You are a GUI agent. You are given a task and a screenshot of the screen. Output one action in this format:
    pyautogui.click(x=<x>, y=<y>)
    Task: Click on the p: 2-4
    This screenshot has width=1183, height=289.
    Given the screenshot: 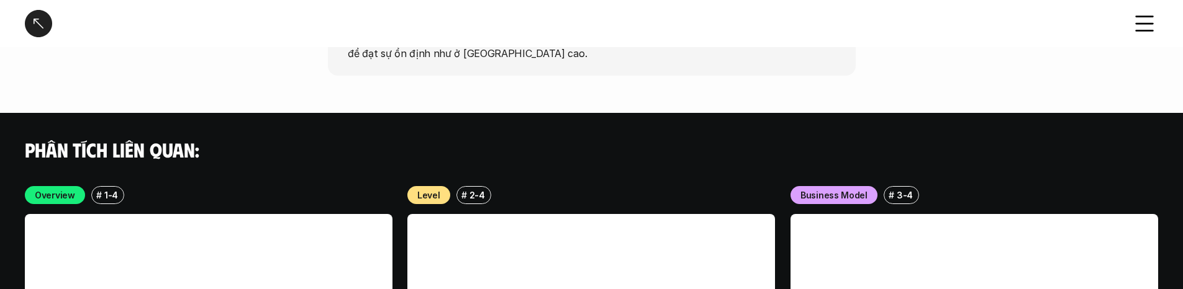 What is the action you would take?
    pyautogui.click(x=477, y=195)
    